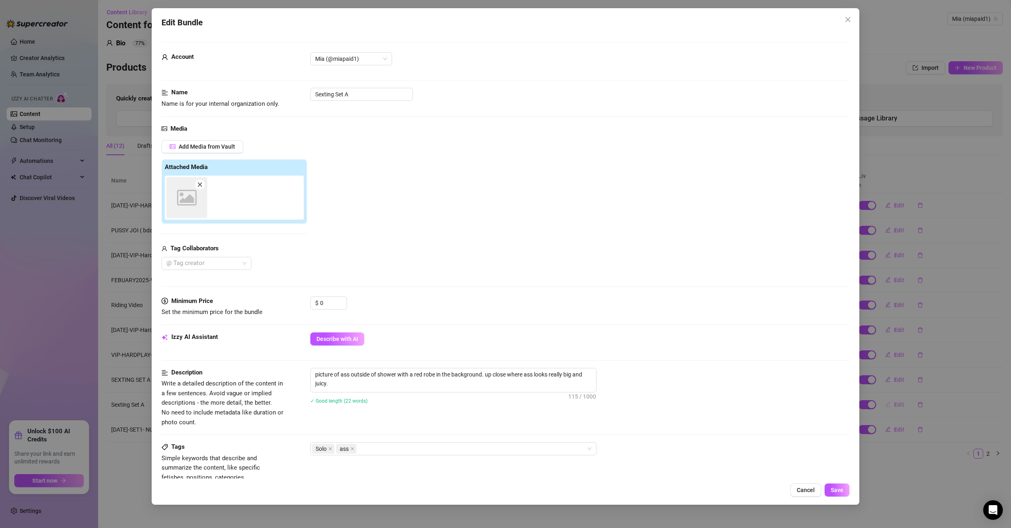 The image size is (1011, 528). What do you see at coordinates (805, 490) in the screenshot?
I see `button: Cancel` at bounding box center [805, 490].